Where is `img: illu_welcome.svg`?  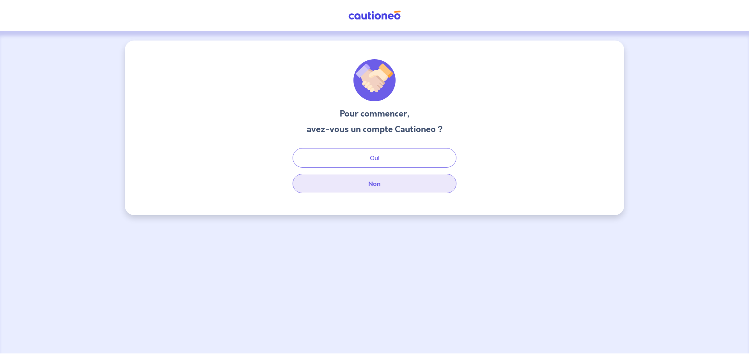 img: illu_welcome.svg is located at coordinates (374, 80).